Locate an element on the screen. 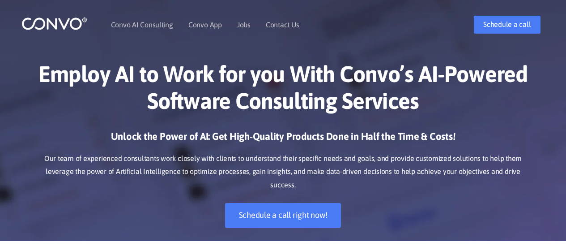 This screenshot has width=566, height=247. a: Contact Us is located at coordinates (282, 25).